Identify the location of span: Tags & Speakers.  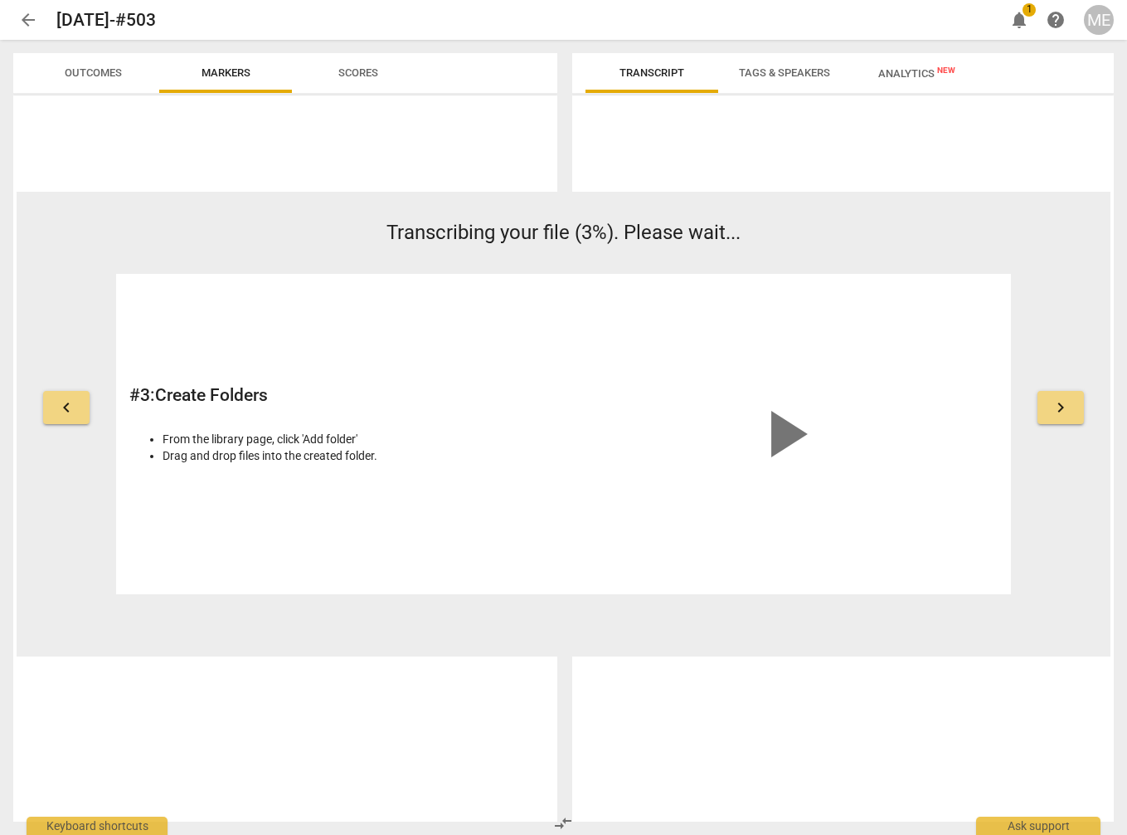
(785, 72).